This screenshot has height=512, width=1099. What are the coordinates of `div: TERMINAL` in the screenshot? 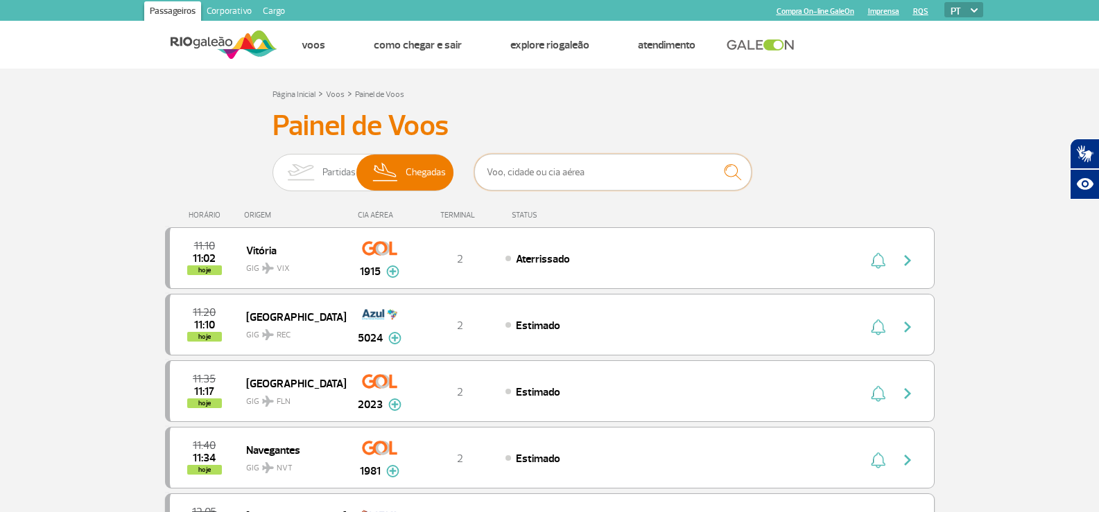 It's located at (460, 215).